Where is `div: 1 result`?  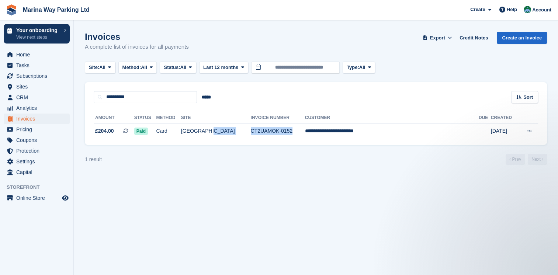
div: 1 result is located at coordinates (93, 159).